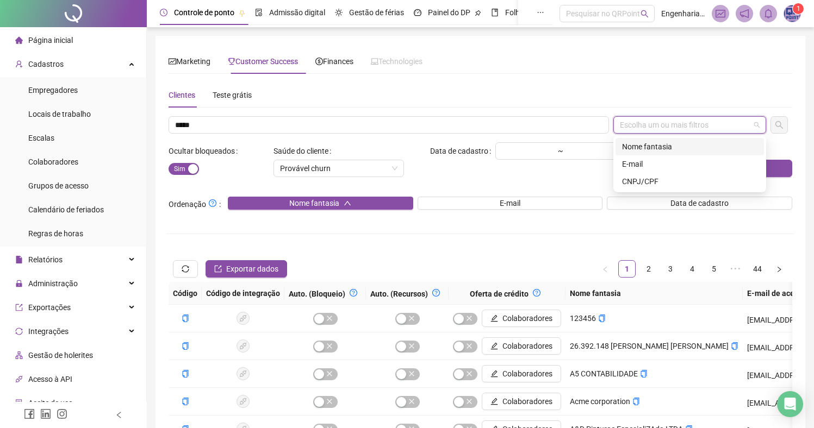  Describe the element at coordinates (19, 379) in the screenshot. I see `span: api` at that location.